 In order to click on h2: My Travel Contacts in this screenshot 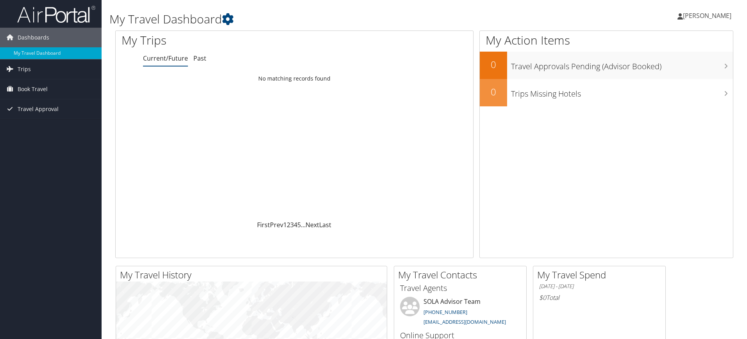, I will do `click(462, 275)`.